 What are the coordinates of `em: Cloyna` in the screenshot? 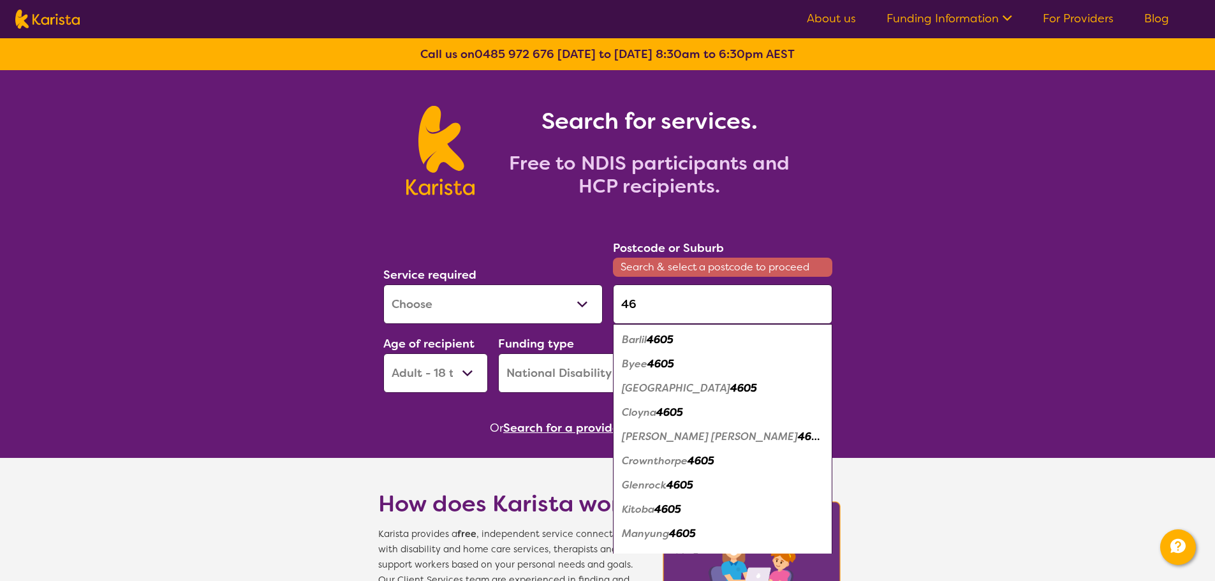 It's located at (639, 412).